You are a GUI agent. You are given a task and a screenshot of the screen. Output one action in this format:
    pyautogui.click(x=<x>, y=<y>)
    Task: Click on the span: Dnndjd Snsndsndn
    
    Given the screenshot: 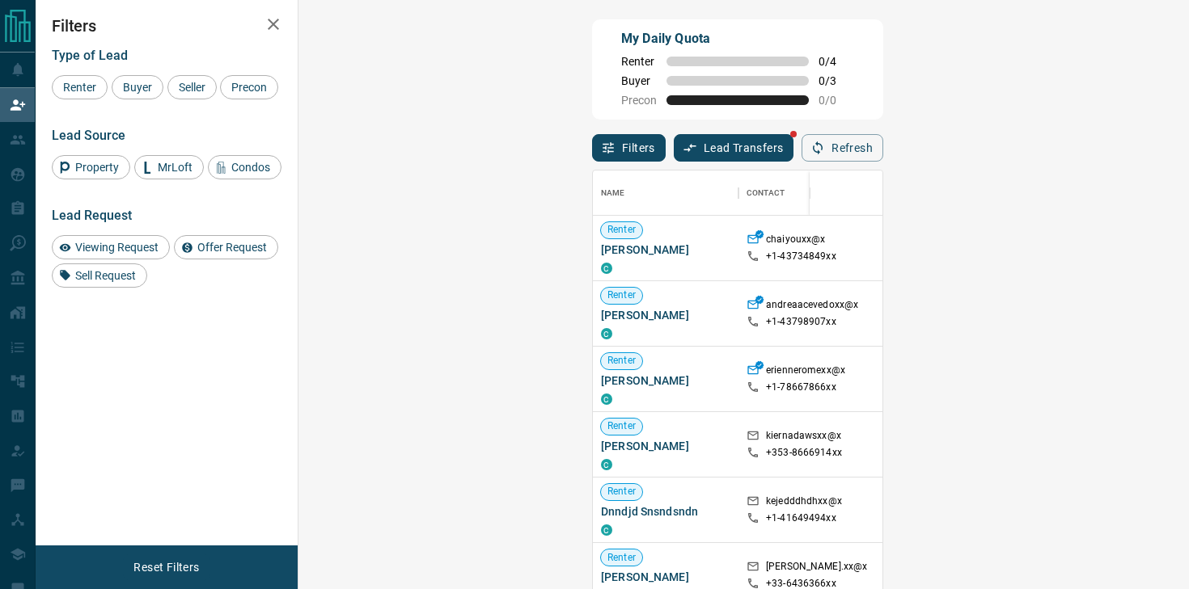 What is the action you would take?
    pyautogui.click(x=665, y=512)
    